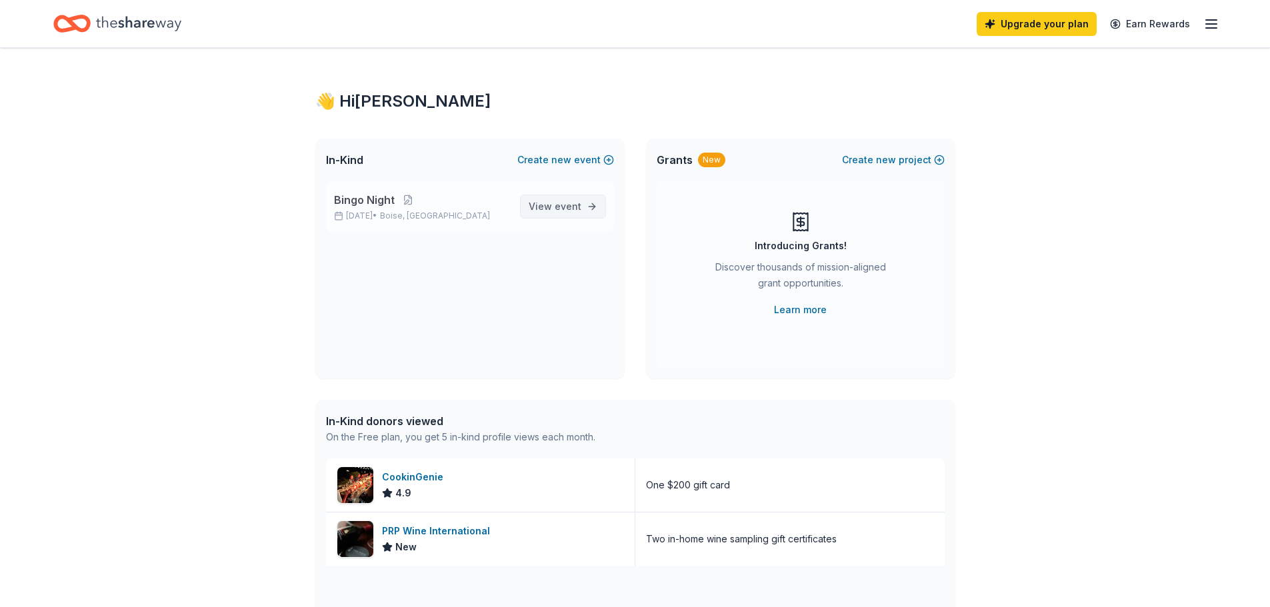 Image resolution: width=1270 pixels, height=607 pixels. What do you see at coordinates (461, 421) in the screenshot?
I see `div: In-Kind donors viewed` at bounding box center [461, 421].